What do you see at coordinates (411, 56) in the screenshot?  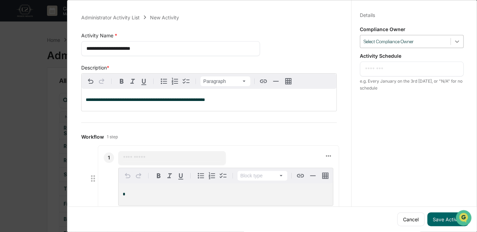 I see `p: Activity Schedule` at bounding box center [411, 56].